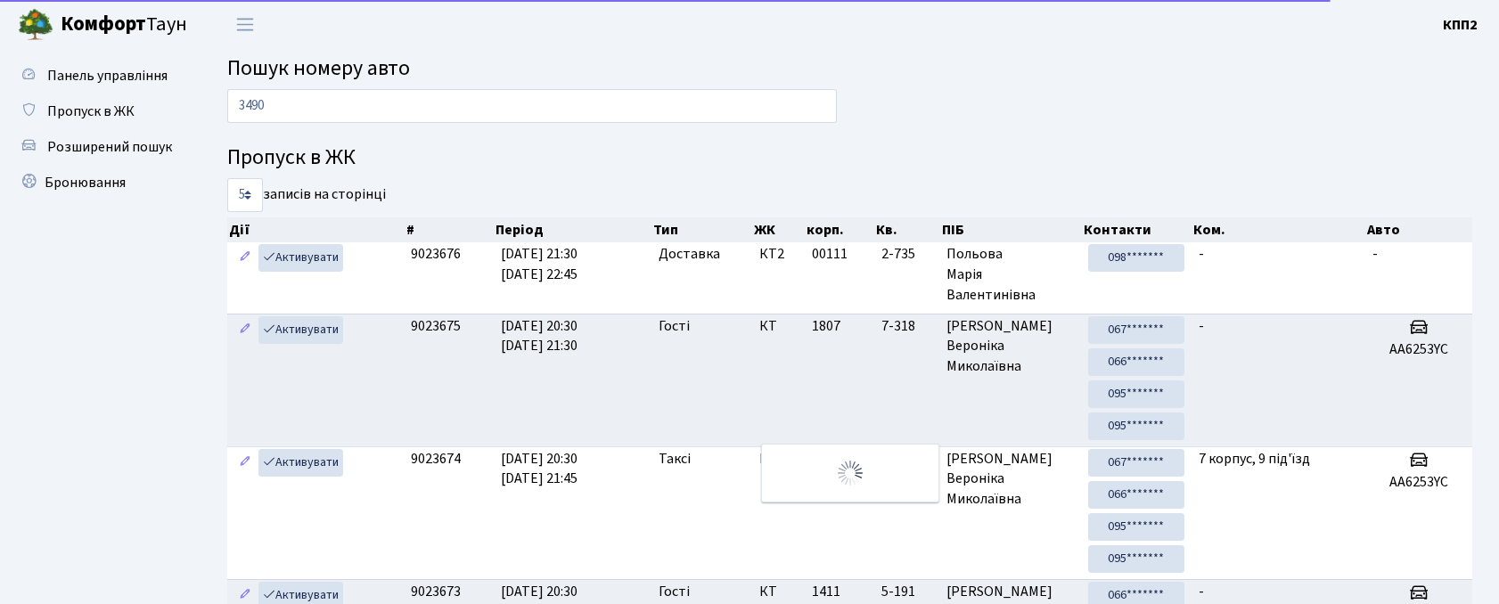 This screenshot has width=1499, height=604. Describe the element at coordinates (689, 254) in the screenshot. I see `span: Доставка` at that location.